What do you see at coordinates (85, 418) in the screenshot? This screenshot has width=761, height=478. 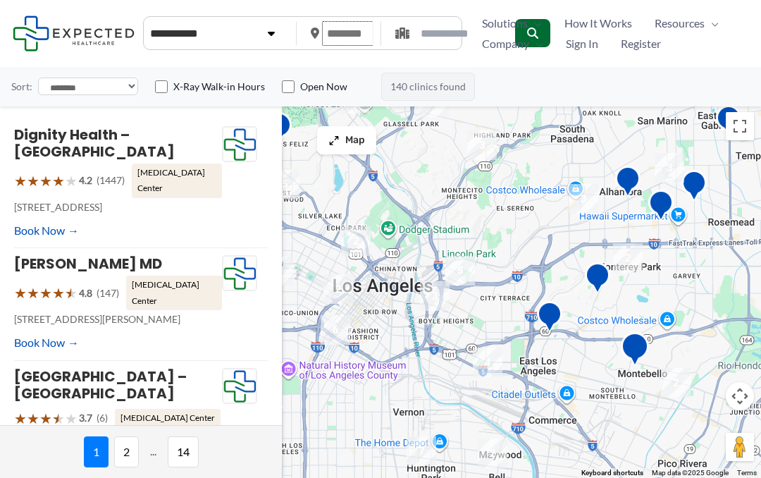 I see `span: 3.7` at bounding box center [85, 418].